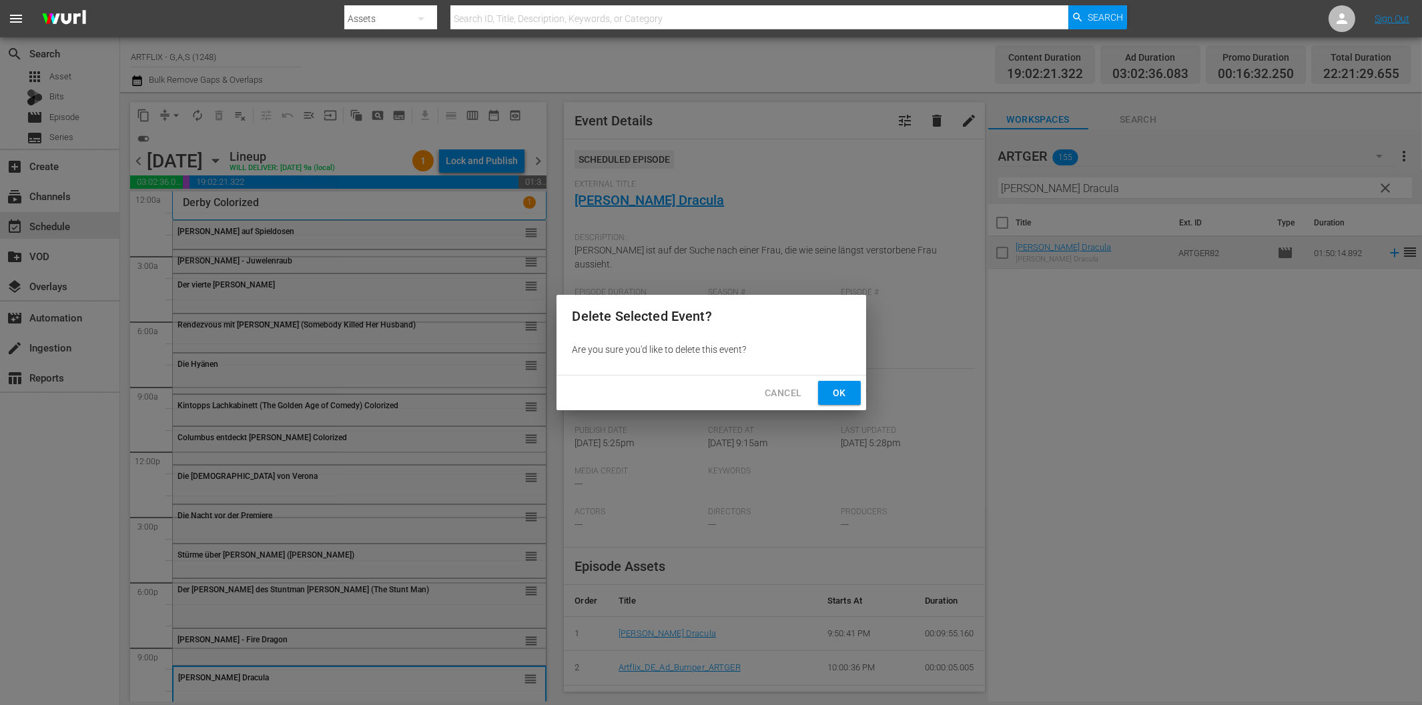 The height and width of the screenshot is (705, 1422). Describe the element at coordinates (64, 19) in the screenshot. I see `img: ans4CAIJ8jUAAAAAAAAAAAAAAAAAAAAAAAAgQb4GAAAAAAAAAAAAAAAAAAAAAAAAJMjXAAAAAAAAAAAAAAAAAAAAAAAAgAT5G...` at that location.